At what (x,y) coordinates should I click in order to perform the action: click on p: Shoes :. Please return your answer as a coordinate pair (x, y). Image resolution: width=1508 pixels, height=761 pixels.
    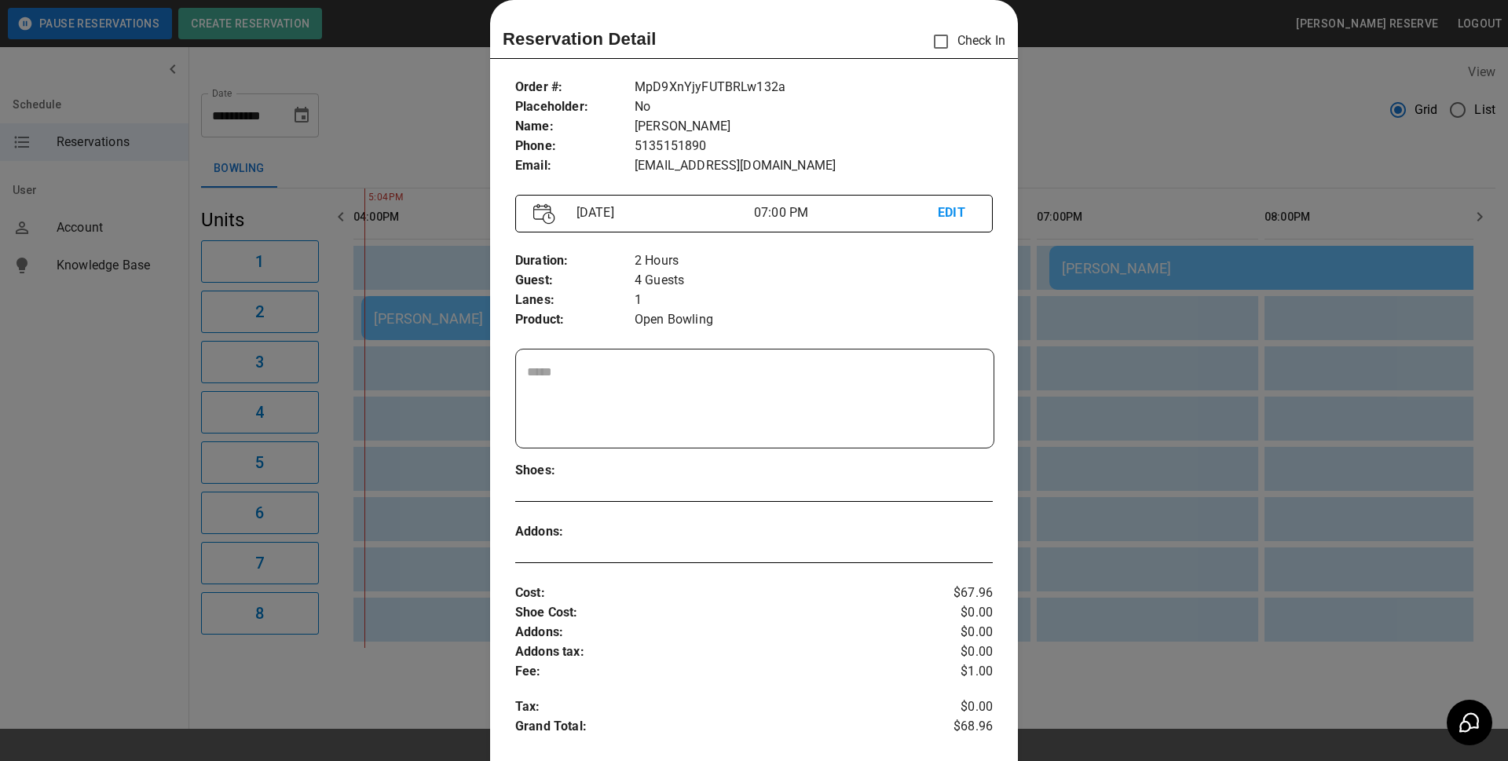
    Looking at the image, I should click on (575, 470).